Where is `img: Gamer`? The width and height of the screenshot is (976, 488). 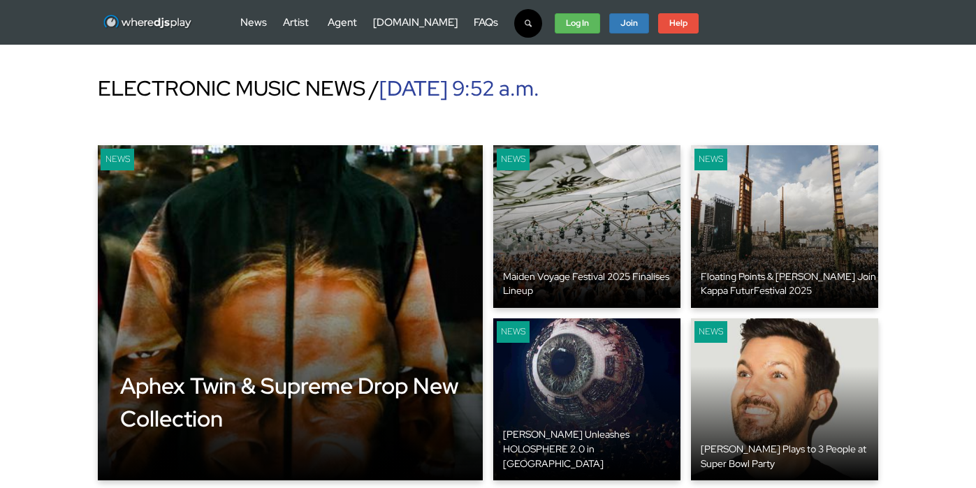 img: Gamer is located at coordinates (290, 313).